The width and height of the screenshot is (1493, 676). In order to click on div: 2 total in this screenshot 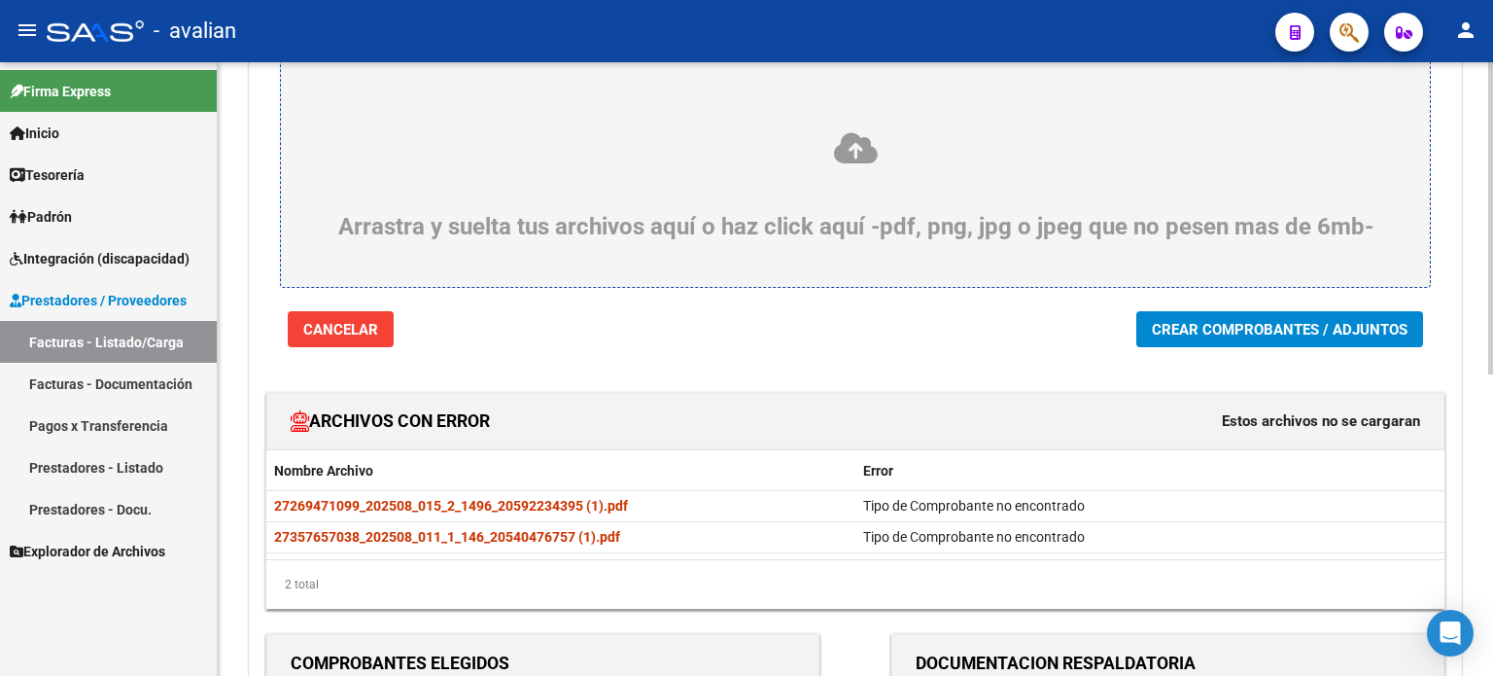, I will do `click(855, 584)`.